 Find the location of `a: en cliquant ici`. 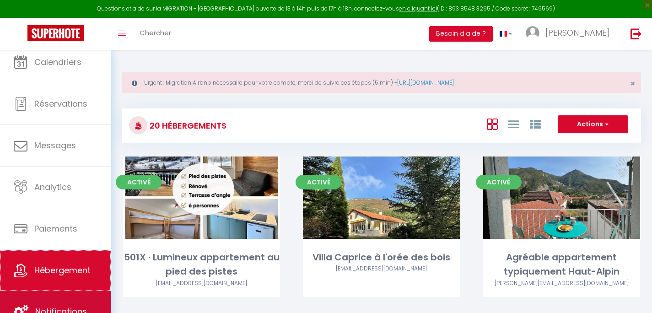

a: en cliquant ici is located at coordinates (418, 8).